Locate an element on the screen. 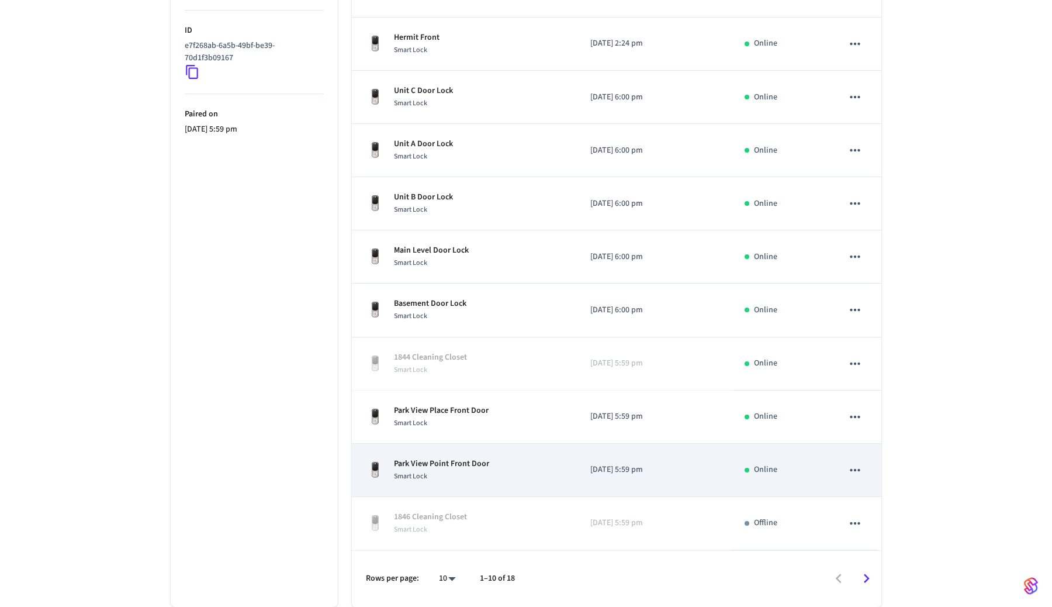 Image resolution: width=1052 pixels, height=607 pixels. p: Park View Place Front Door is located at coordinates (441, 410).